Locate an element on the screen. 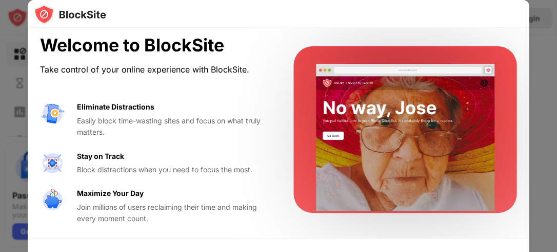 The width and height of the screenshot is (557, 252). div: Welcome to BlockSite is located at coordinates (155, 45).